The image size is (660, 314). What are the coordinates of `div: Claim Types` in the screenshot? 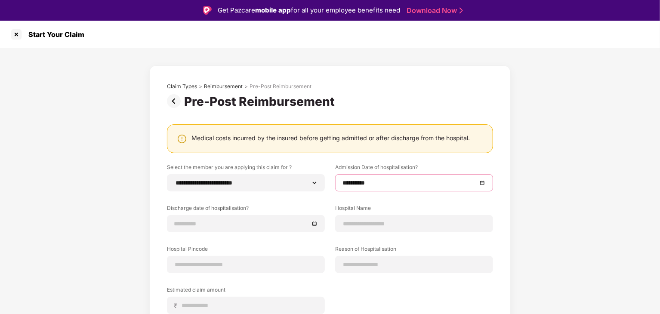 It's located at (182, 86).